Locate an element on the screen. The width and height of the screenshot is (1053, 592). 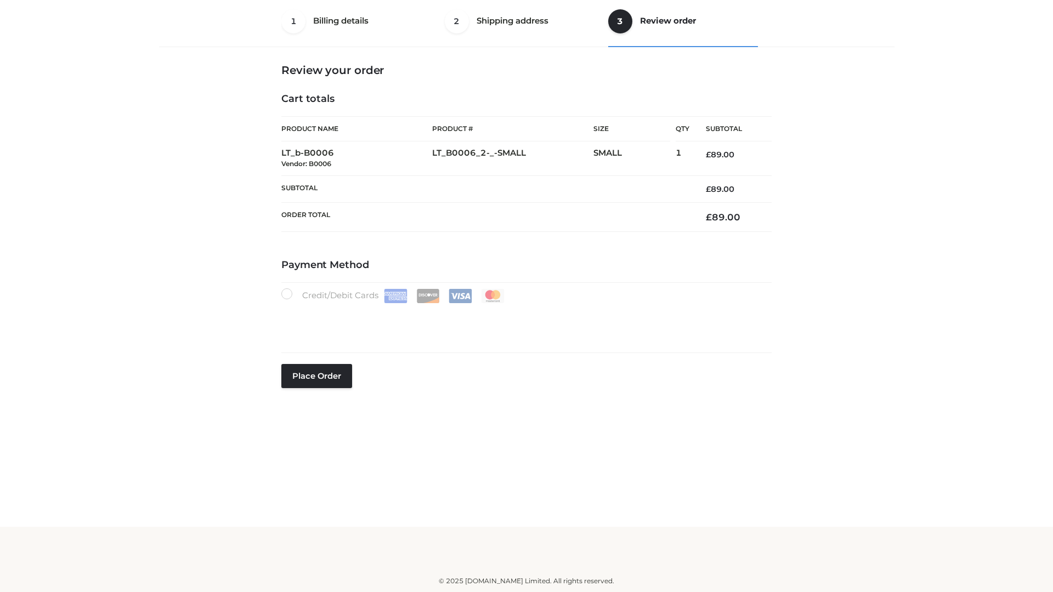
th: Size is located at coordinates (632, 129).